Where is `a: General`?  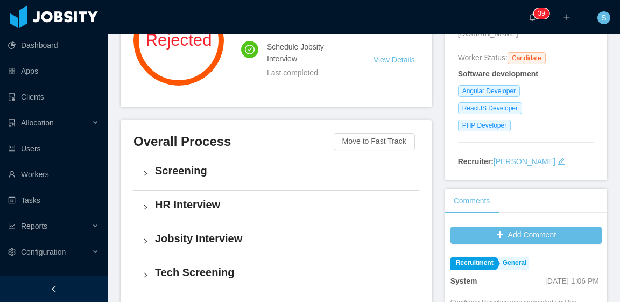 a: General is located at coordinates (513, 263).